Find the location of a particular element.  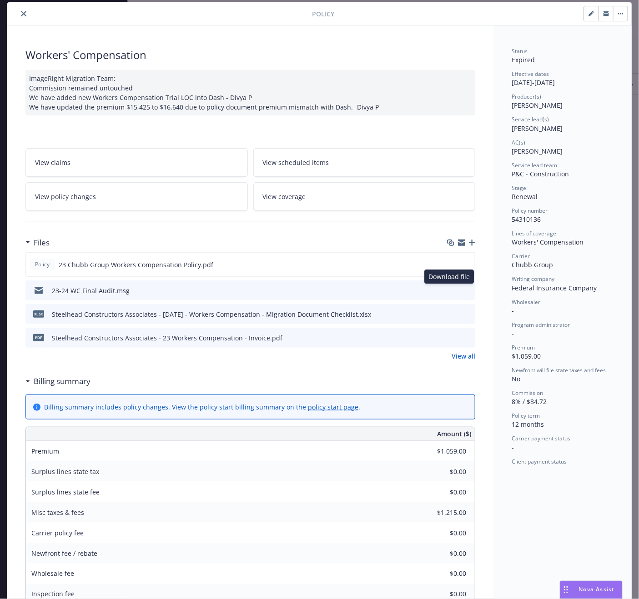

div: Drag to move is located at coordinates (566, 590).